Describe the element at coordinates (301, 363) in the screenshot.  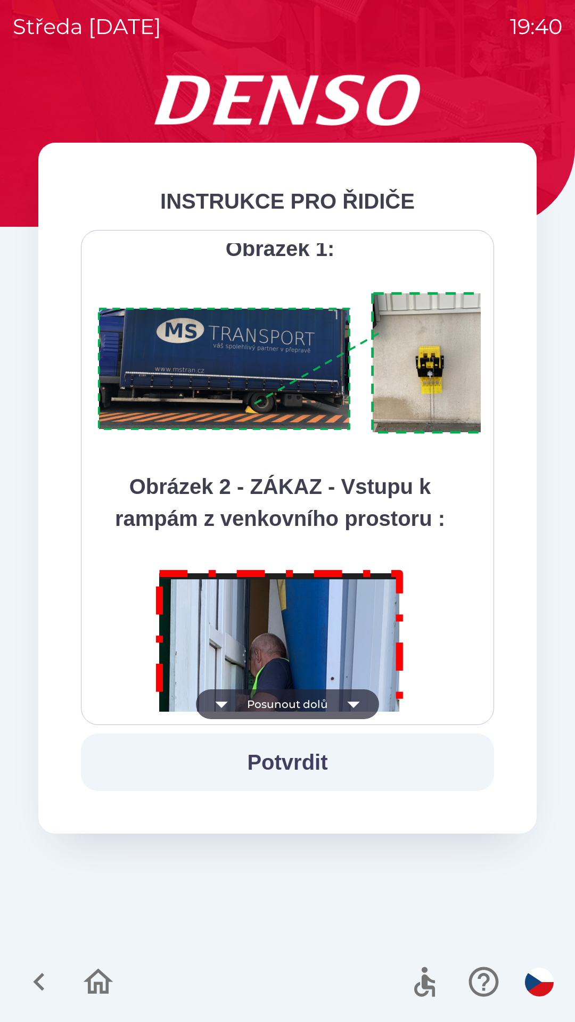
I see `img: A1ym8hFSA0ukAAAAAElFTkSuQmCC` at that location.